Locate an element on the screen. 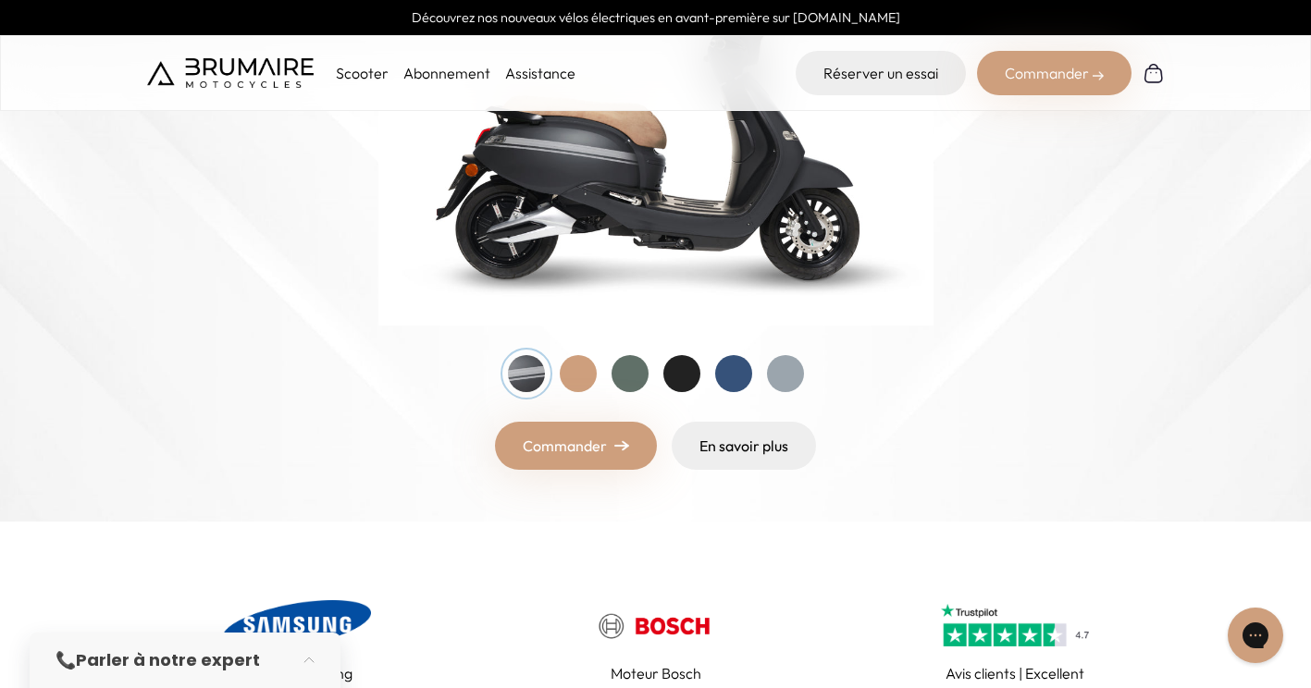 The image size is (1311, 688). a: Commander is located at coordinates (575, 446).